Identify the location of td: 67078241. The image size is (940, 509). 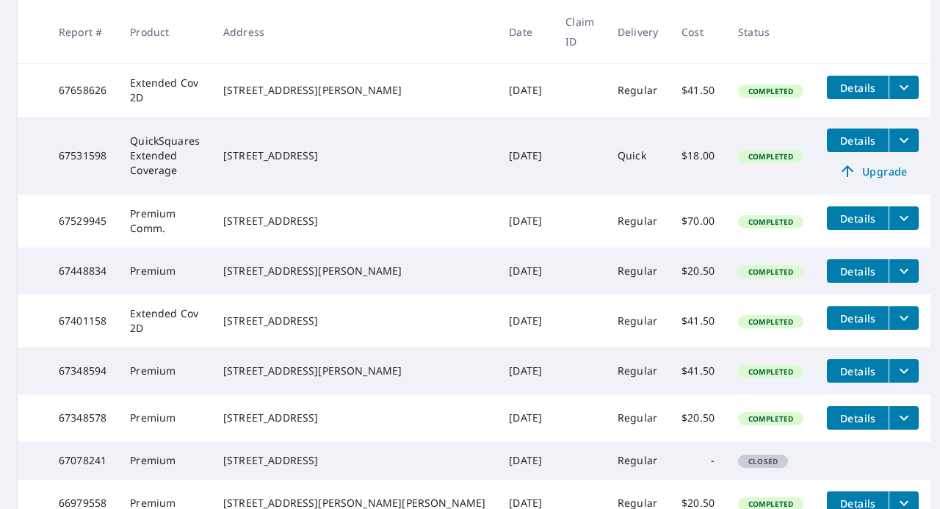
(82, 460).